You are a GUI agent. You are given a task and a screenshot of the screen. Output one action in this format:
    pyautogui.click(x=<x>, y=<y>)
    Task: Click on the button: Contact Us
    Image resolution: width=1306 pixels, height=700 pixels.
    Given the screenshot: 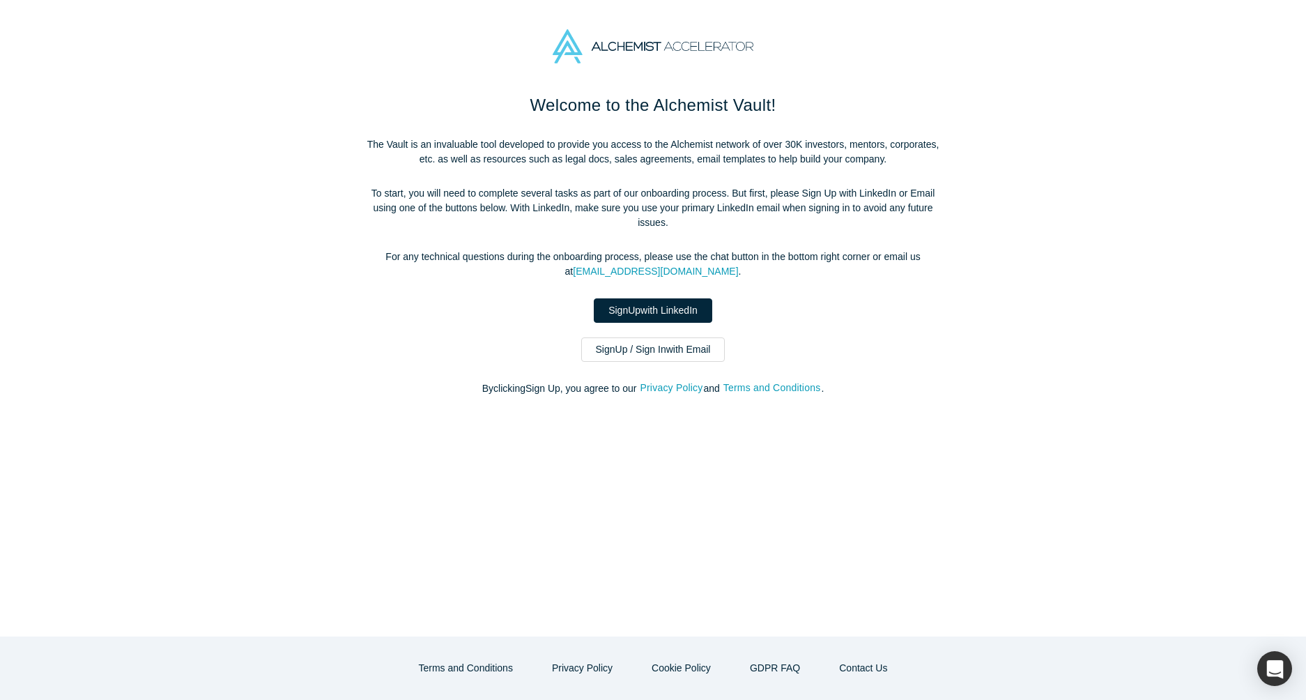 What is the action you would take?
    pyautogui.click(x=863, y=667)
    